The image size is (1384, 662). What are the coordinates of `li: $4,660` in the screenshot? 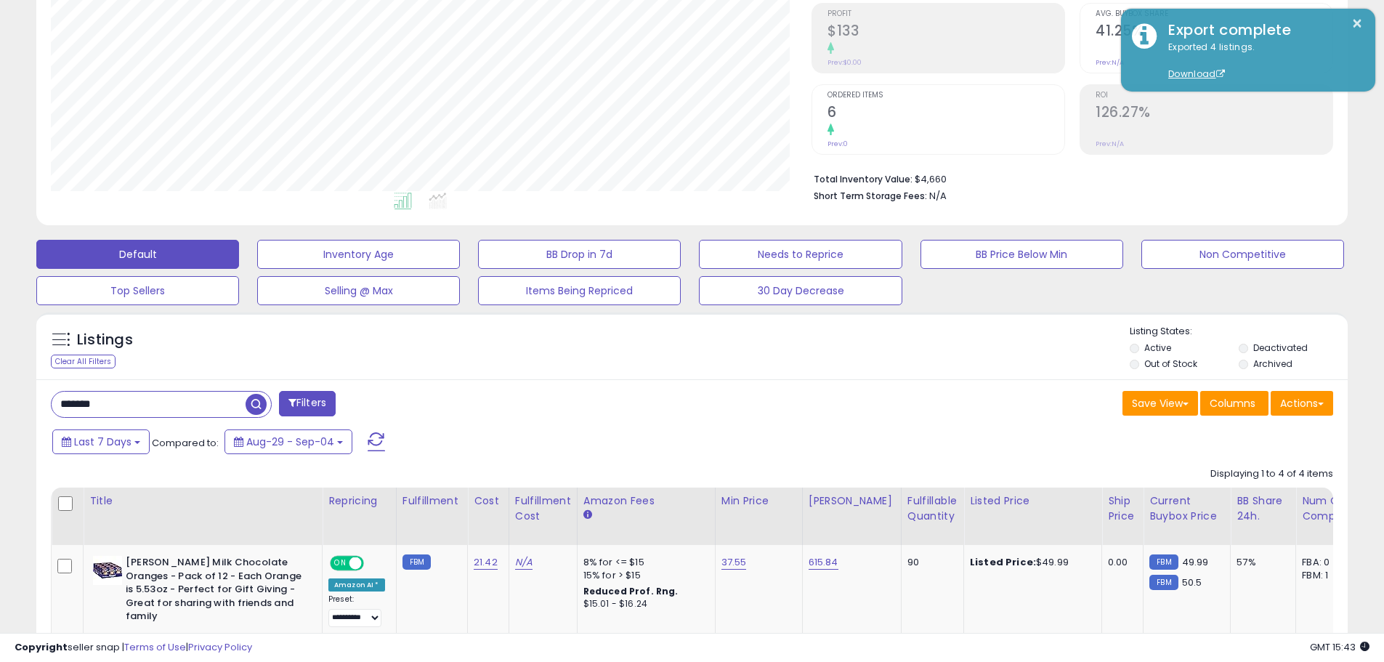 It's located at (1068, 178).